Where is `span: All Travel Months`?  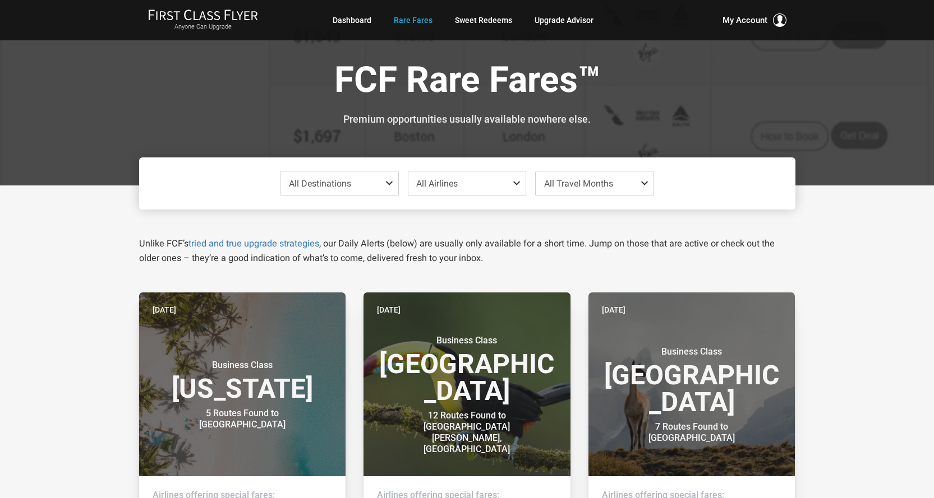 span: All Travel Months is located at coordinates (578, 183).